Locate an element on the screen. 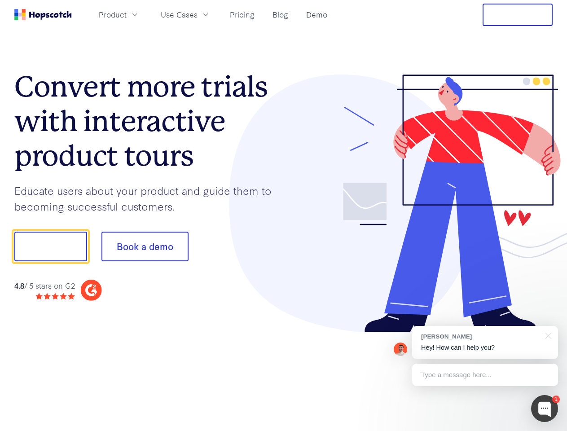  span: Use Cases is located at coordinates (179, 14).